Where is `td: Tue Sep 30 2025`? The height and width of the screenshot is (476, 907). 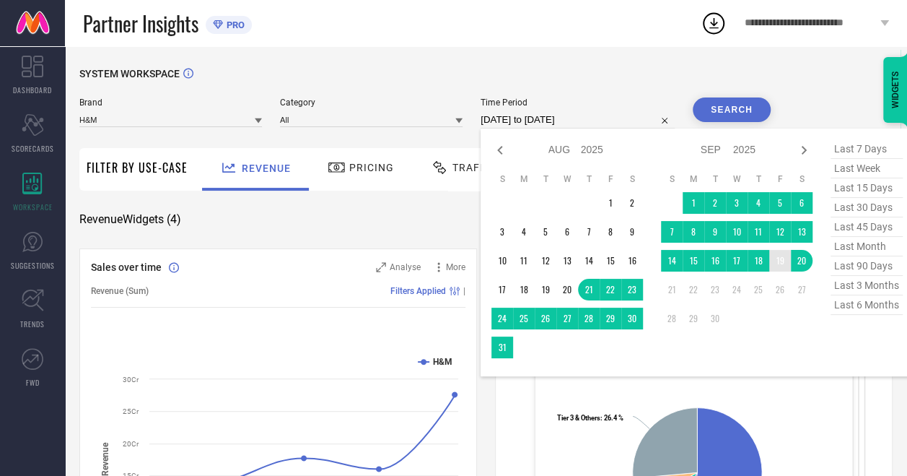
td: Tue Sep 30 2025 is located at coordinates (715, 318).